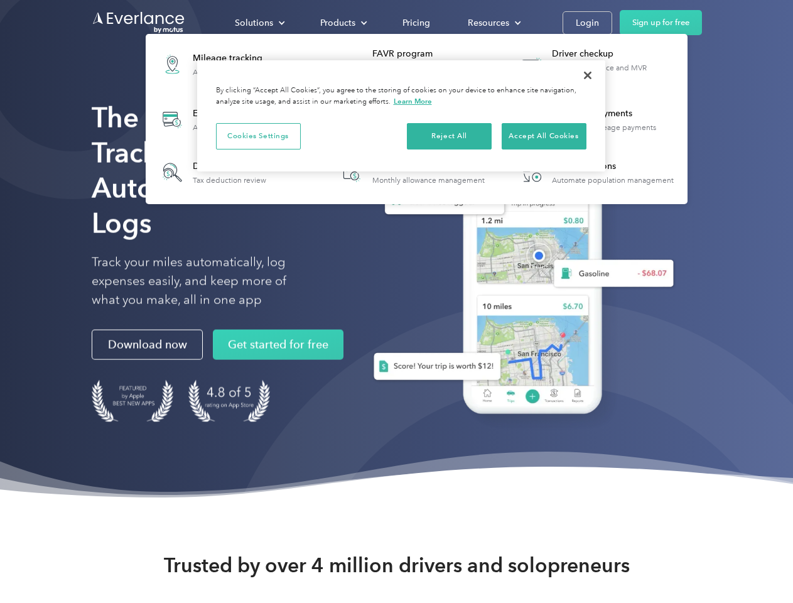 The image size is (793, 603). Describe the element at coordinates (212, 172) in the screenshot. I see `a: Deduction finderTax deduction review` at that location.